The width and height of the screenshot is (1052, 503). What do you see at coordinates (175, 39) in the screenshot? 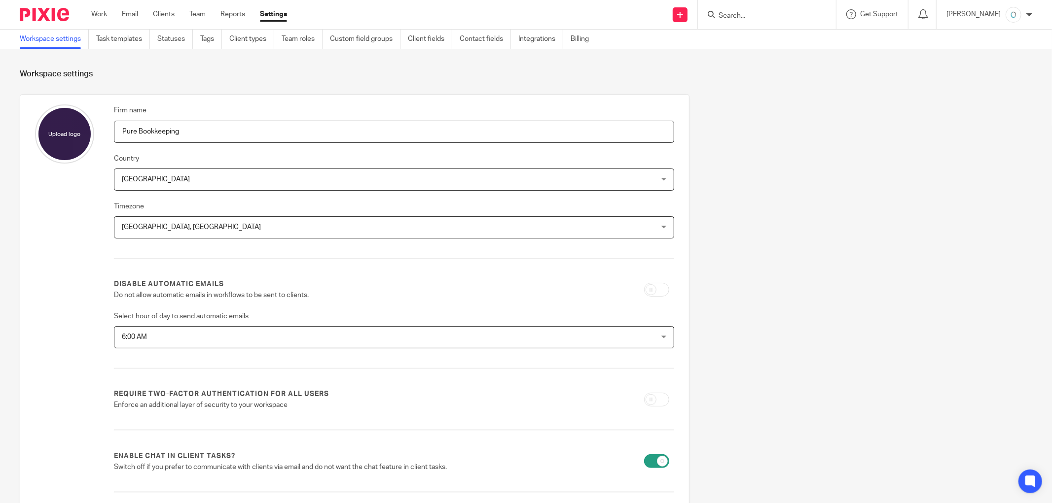
I see `a: Statuses` at bounding box center [175, 39].